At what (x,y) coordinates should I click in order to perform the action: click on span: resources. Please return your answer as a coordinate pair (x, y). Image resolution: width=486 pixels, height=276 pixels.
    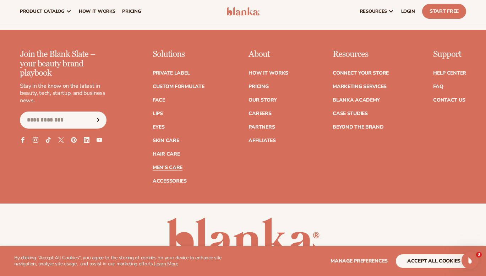
    Looking at the image, I should click on (373, 11).